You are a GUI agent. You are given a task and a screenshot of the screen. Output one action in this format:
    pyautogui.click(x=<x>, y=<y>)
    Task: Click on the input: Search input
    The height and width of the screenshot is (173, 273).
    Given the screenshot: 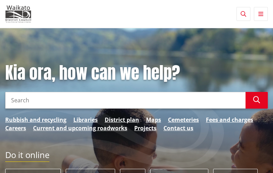 What is the action you would take?
    pyautogui.click(x=125, y=100)
    